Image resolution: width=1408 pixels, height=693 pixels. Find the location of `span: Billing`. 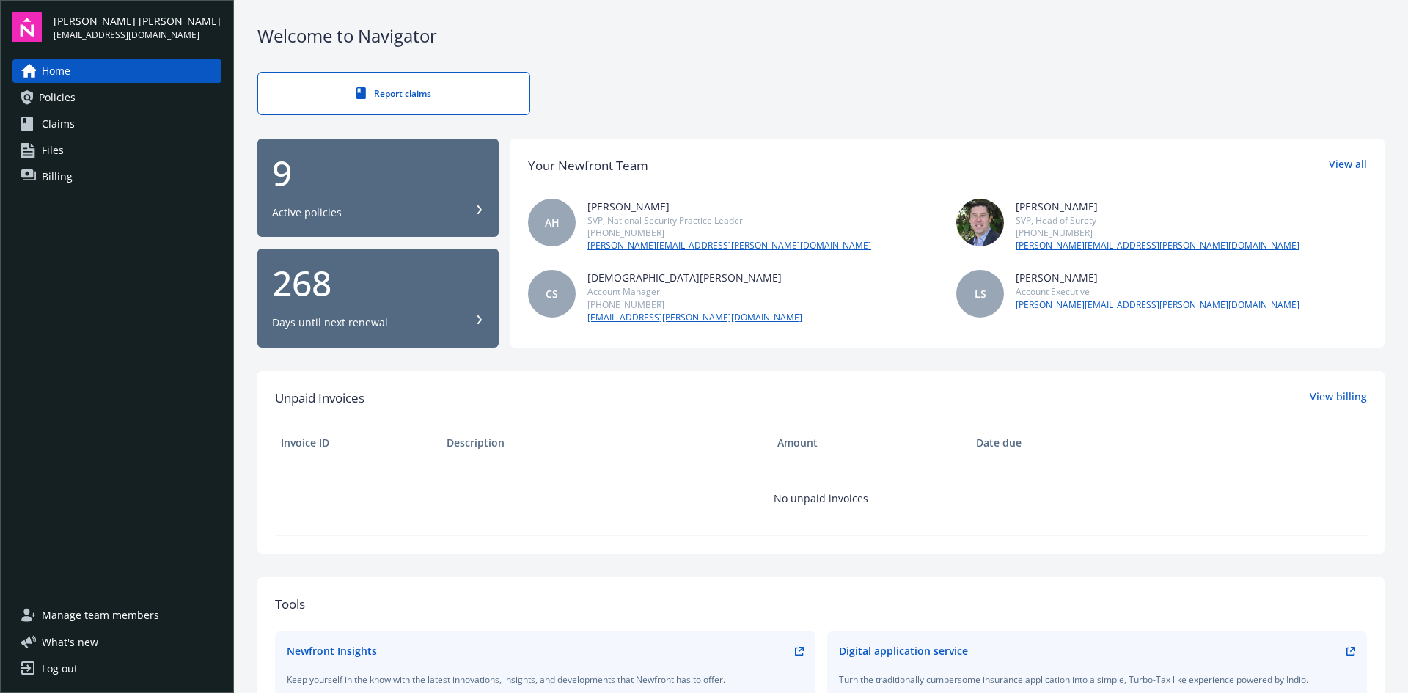

span: Billing is located at coordinates (57, 177).